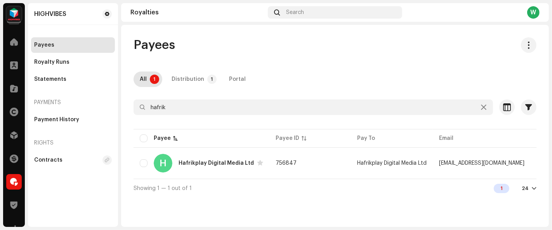 The image size is (552, 230). Describe the element at coordinates (286, 163) in the screenshot. I see `span: 756847` at that location.